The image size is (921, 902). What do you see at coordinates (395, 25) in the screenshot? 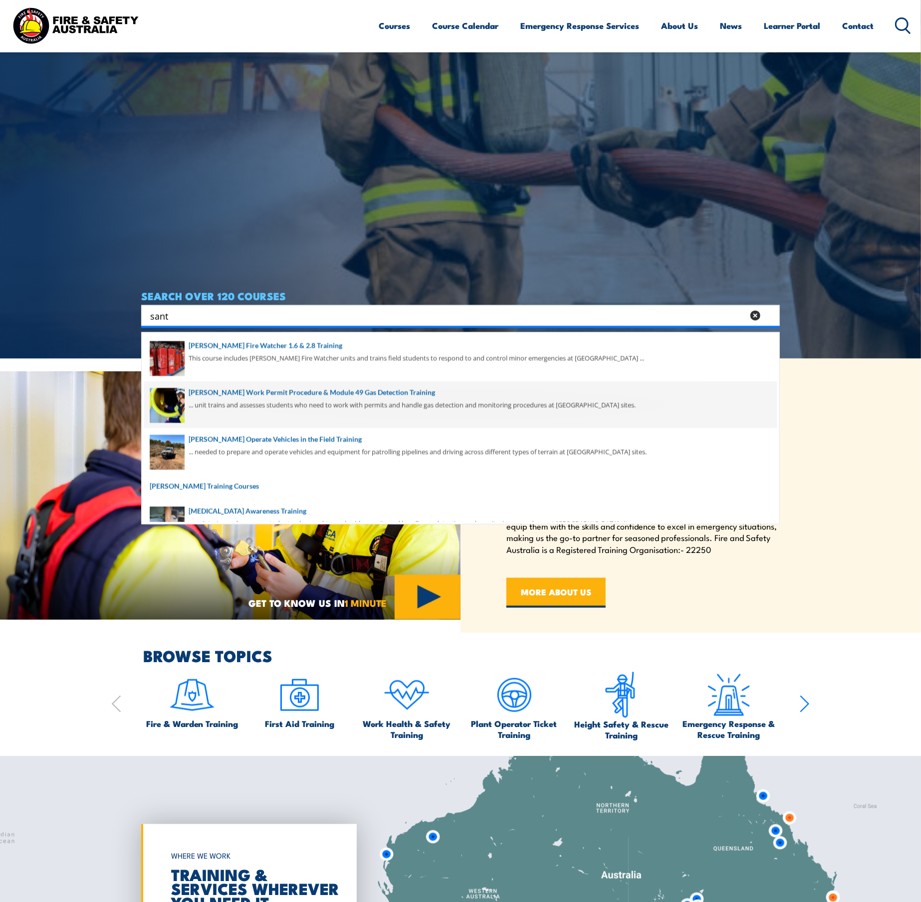
I see `a: Courses` at bounding box center [395, 25].